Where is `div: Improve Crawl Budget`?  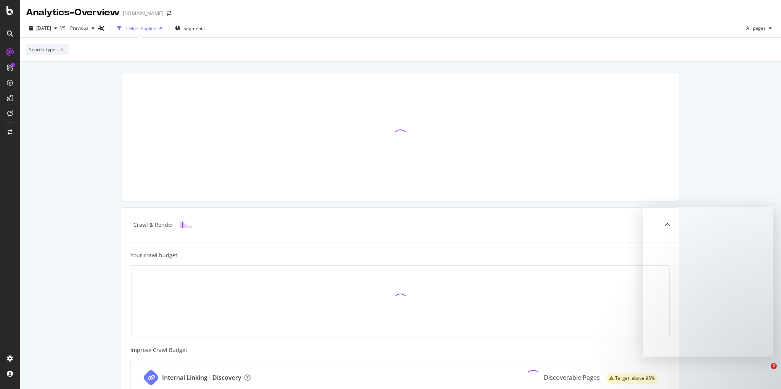 div: Improve Crawl Budget is located at coordinates (401, 350).